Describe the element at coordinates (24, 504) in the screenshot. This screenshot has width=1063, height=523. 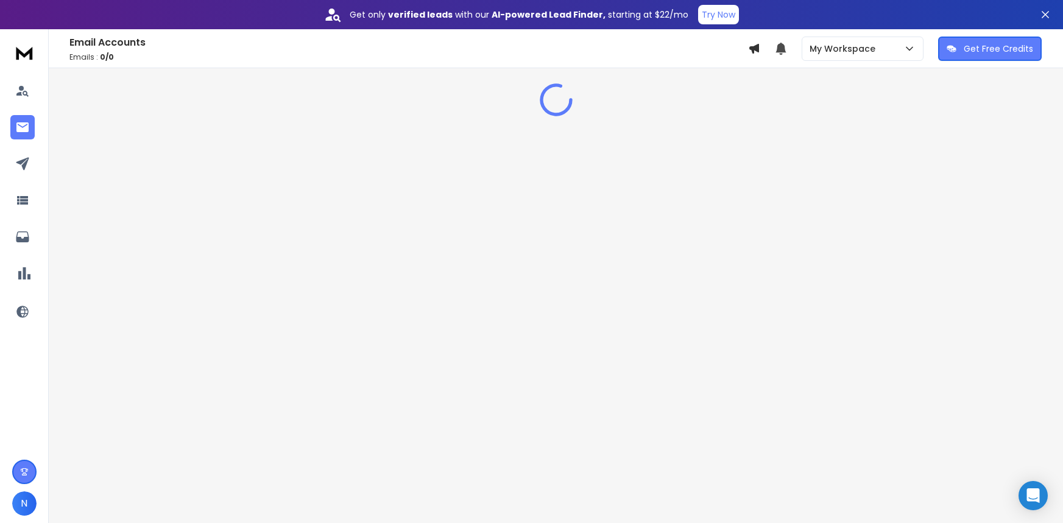
I see `button: N` at that location.